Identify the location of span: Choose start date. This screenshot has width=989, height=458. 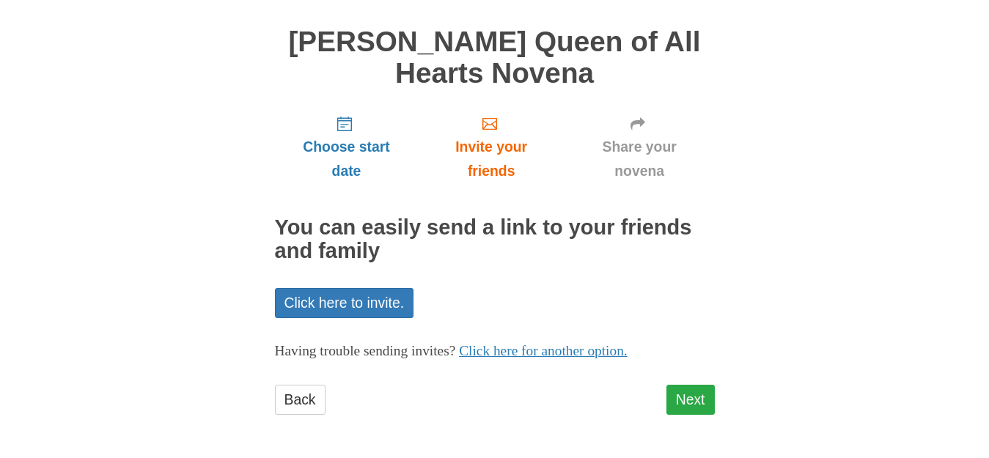
(347, 159).